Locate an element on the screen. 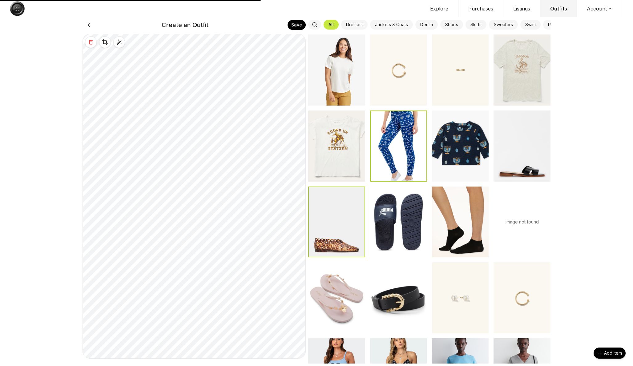  button: Dresses is located at coordinates (355, 25).